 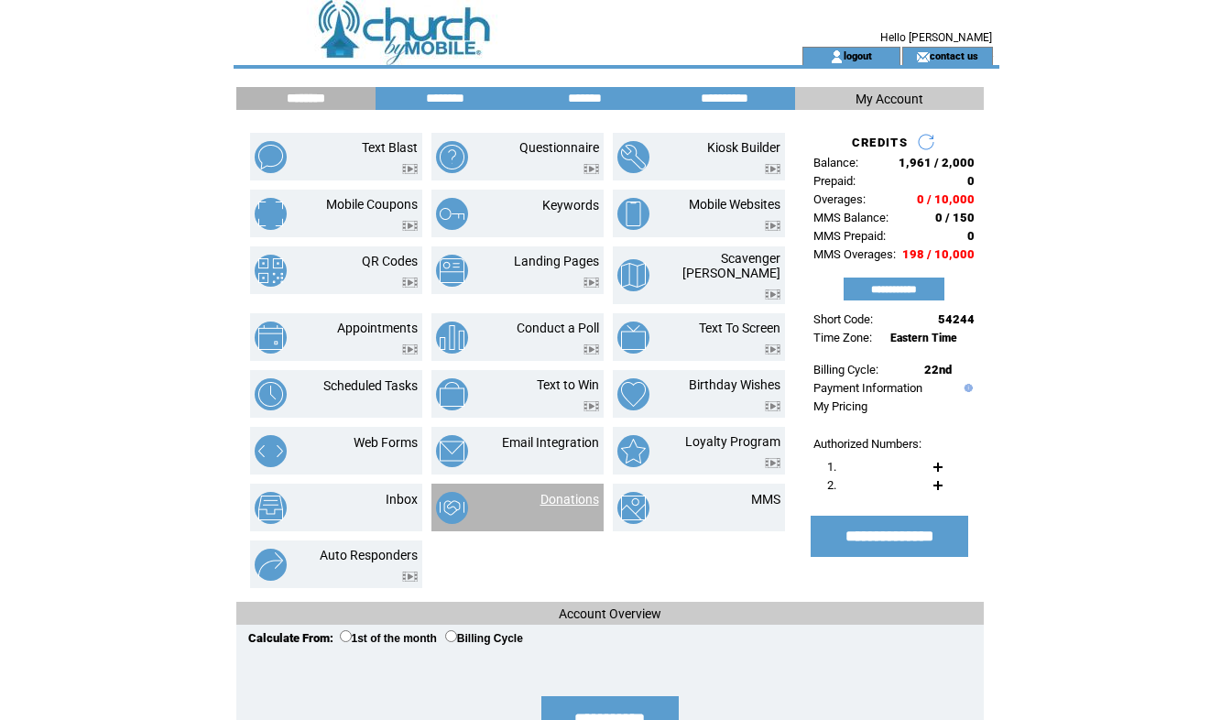 I want to click on span: MMS Overages:, so click(x=855, y=254).